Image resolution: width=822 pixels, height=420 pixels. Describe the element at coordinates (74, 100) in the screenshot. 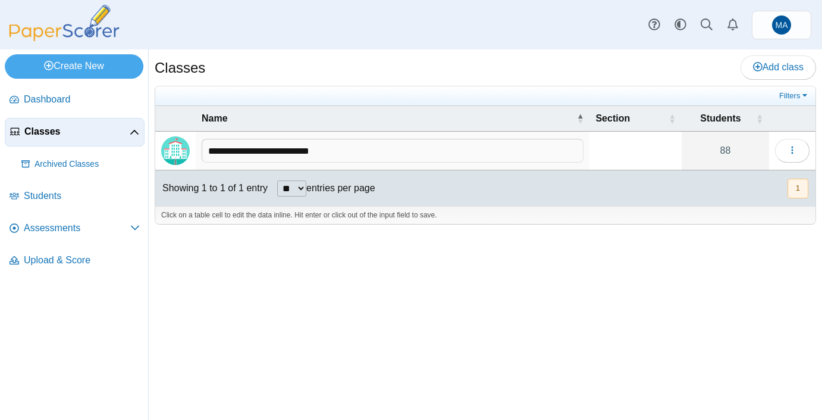

I see `a: Dashboard` at that location.